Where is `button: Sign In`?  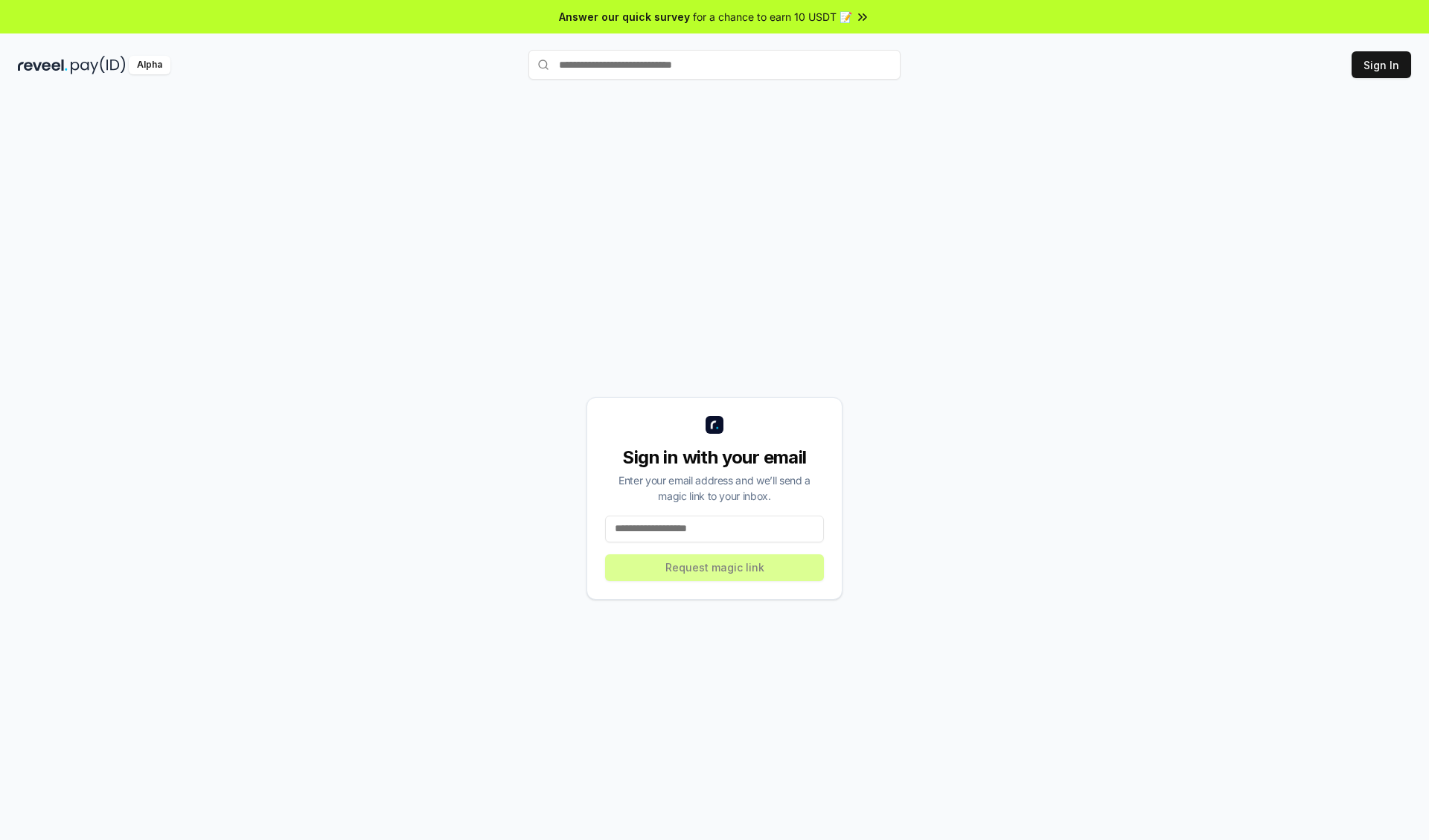 button: Sign In is located at coordinates (1381, 65).